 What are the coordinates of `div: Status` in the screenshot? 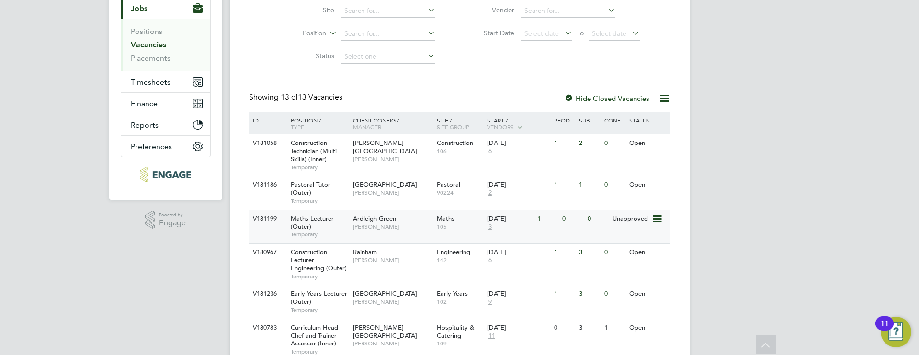 It's located at (647, 120).